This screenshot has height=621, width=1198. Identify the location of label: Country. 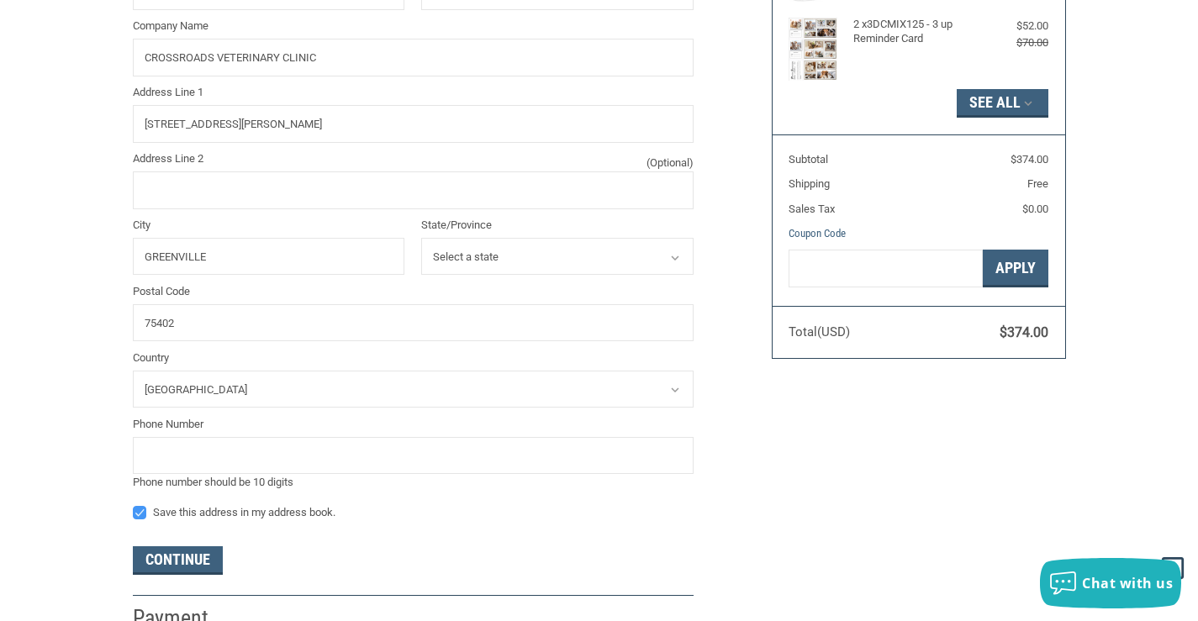
(413, 358).